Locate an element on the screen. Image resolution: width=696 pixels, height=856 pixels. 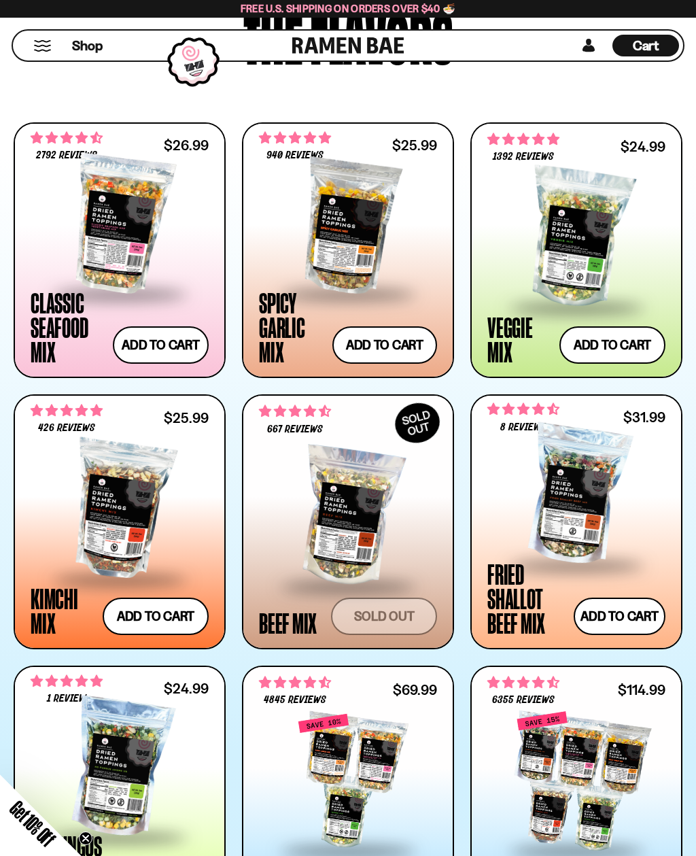
div: $114.99 is located at coordinates (642, 689).